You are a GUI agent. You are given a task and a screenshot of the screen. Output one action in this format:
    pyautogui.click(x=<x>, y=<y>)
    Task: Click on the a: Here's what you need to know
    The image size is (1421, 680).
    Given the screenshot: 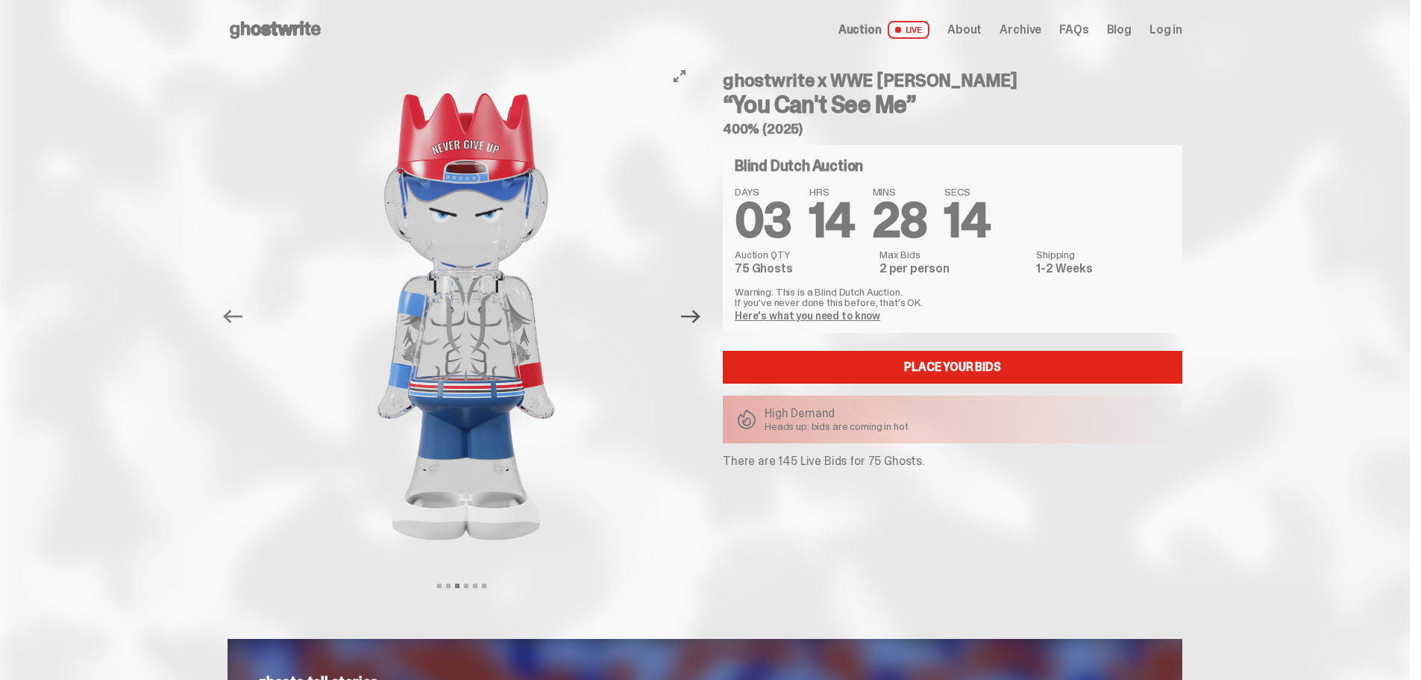 What is the action you would take?
    pyautogui.click(x=807, y=316)
    